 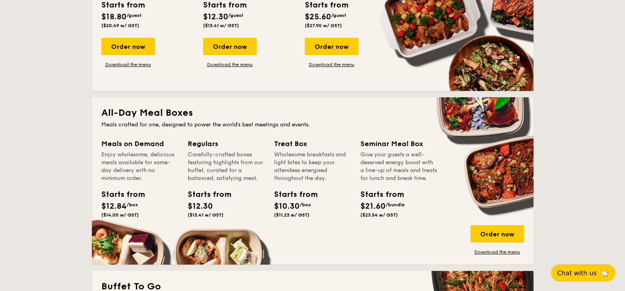 What do you see at coordinates (583, 273) in the screenshot?
I see `button: Chat with us🦙` at bounding box center [583, 273].